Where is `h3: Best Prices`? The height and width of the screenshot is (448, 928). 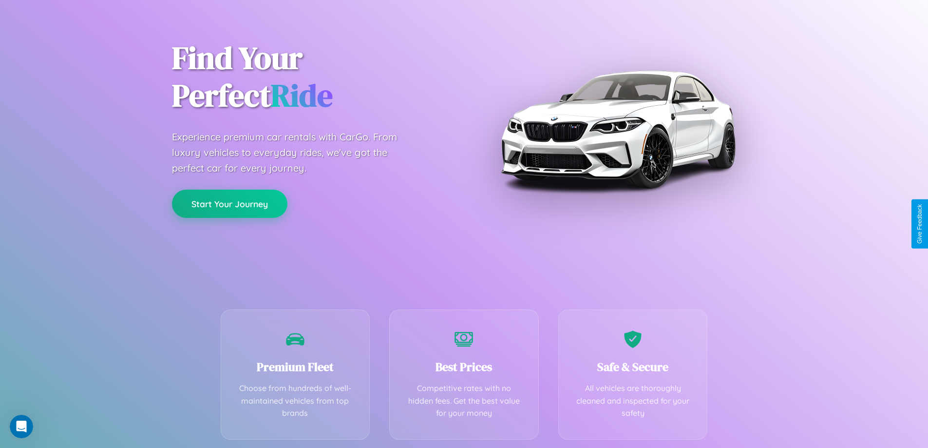 h3: Best Prices is located at coordinates (464, 366).